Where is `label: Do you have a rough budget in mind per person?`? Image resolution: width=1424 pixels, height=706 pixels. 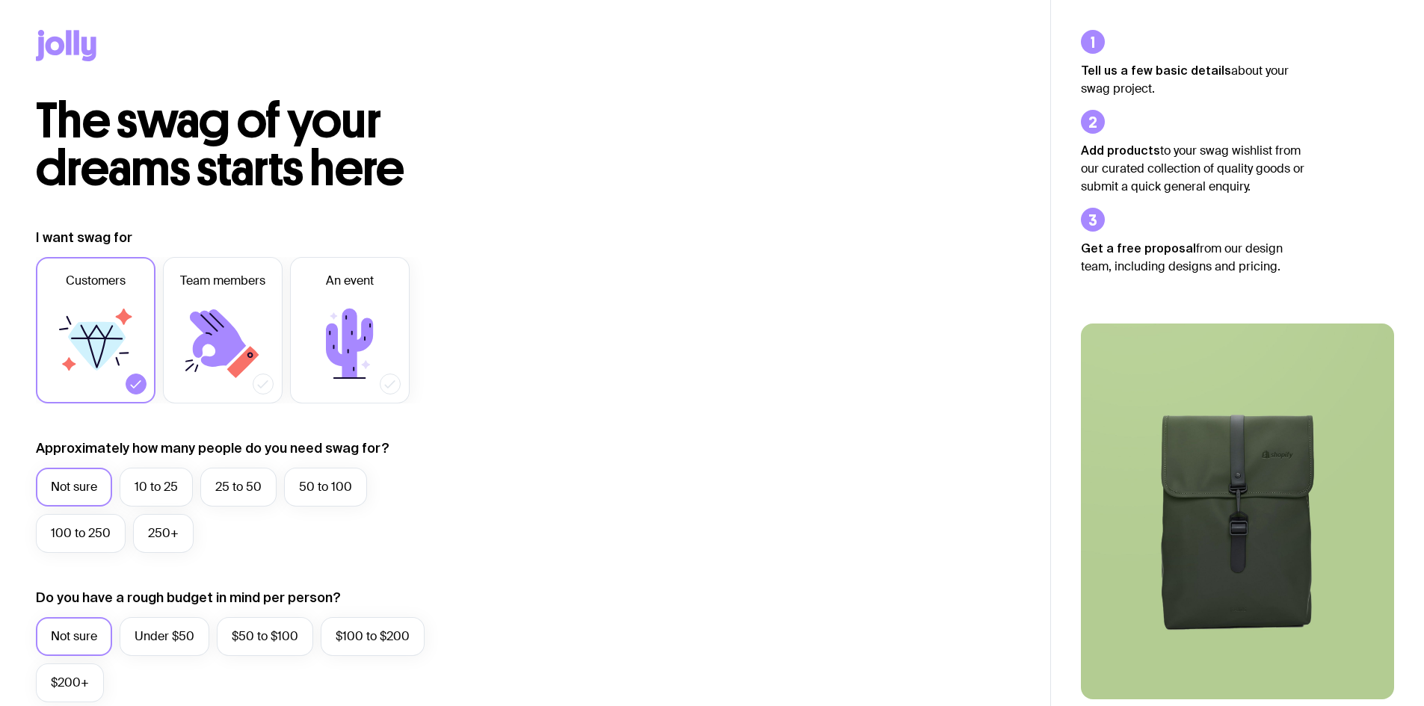 label: Do you have a rough budget in mind per person? is located at coordinates (188, 598).